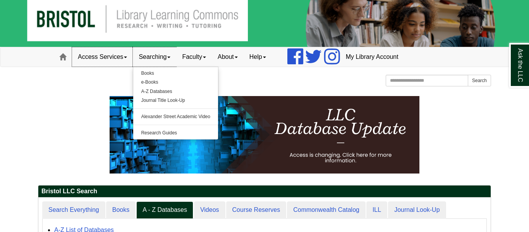 The image size is (529, 232). Describe the element at coordinates (175, 82) in the screenshot. I see `a: e-Books` at that location.